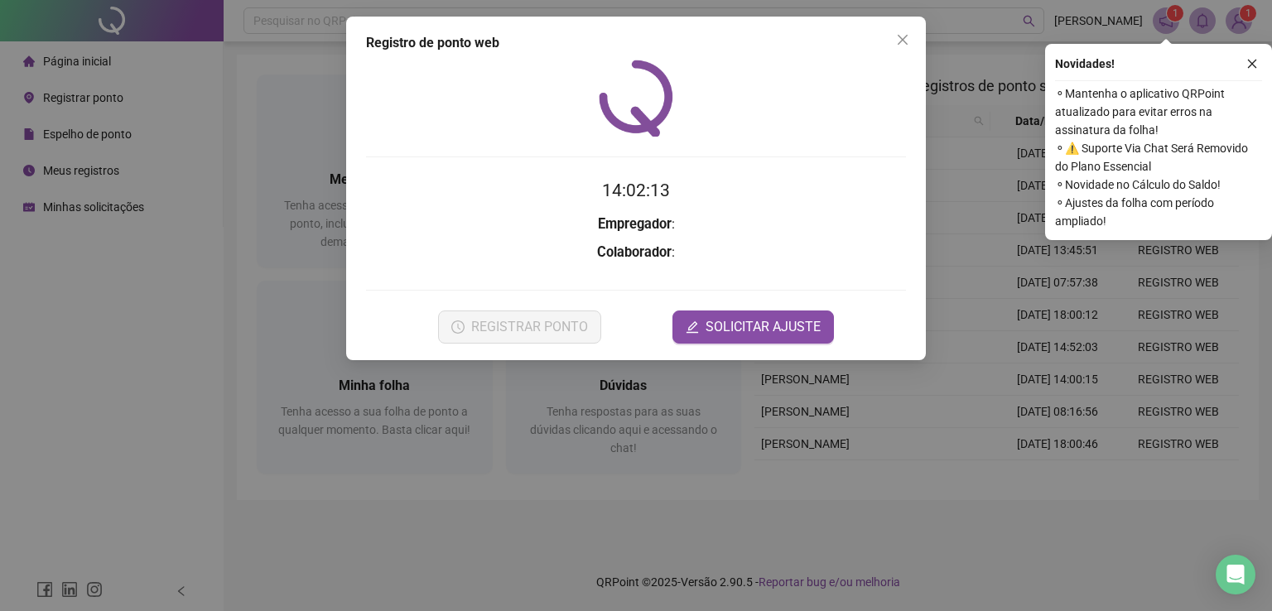 This screenshot has height=611, width=1272. What do you see at coordinates (763, 327) in the screenshot?
I see `span: SOLICITAR AJUSTE` at bounding box center [763, 327].